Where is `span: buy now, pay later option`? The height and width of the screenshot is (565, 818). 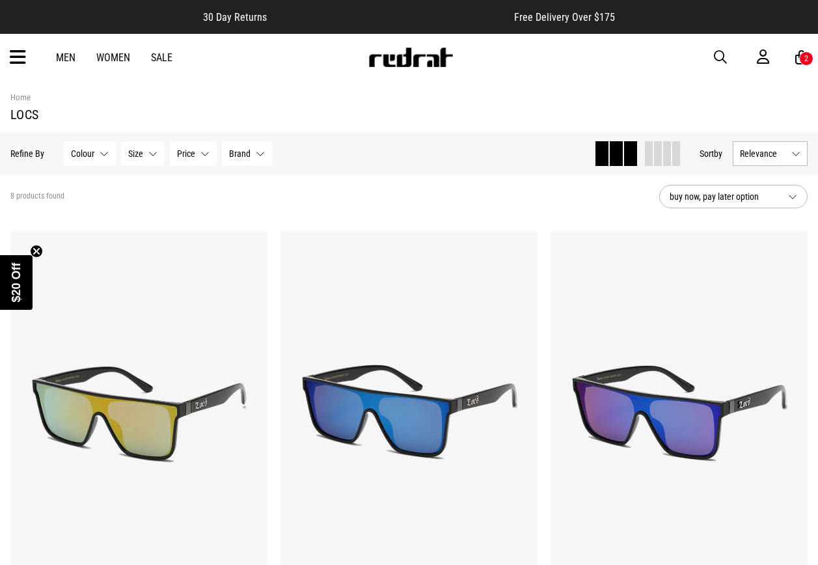
span: buy now, pay later option is located at coordinates (723, 196).